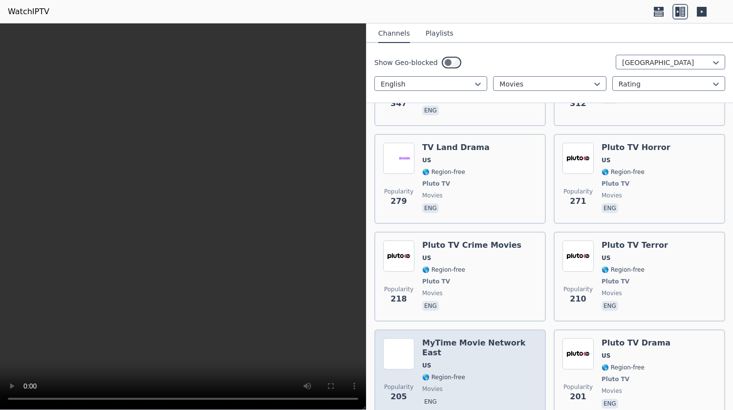 The width and height of the screenshot is (733, 410). I want to click on span: 205, so click(398, 397).